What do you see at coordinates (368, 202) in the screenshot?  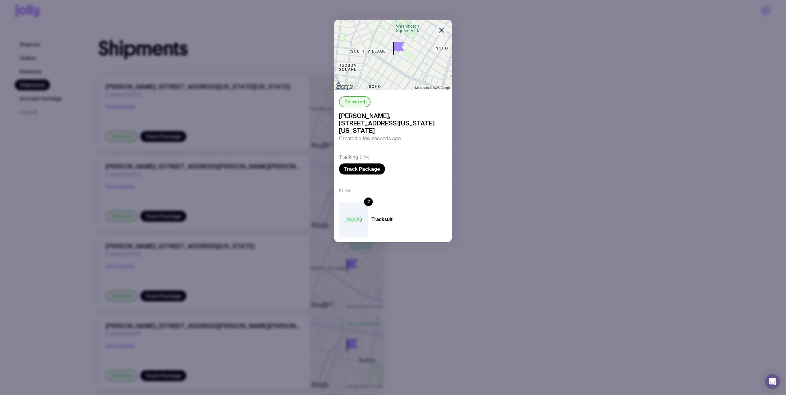 I see `div: 2` at bounding box center [368, 202].